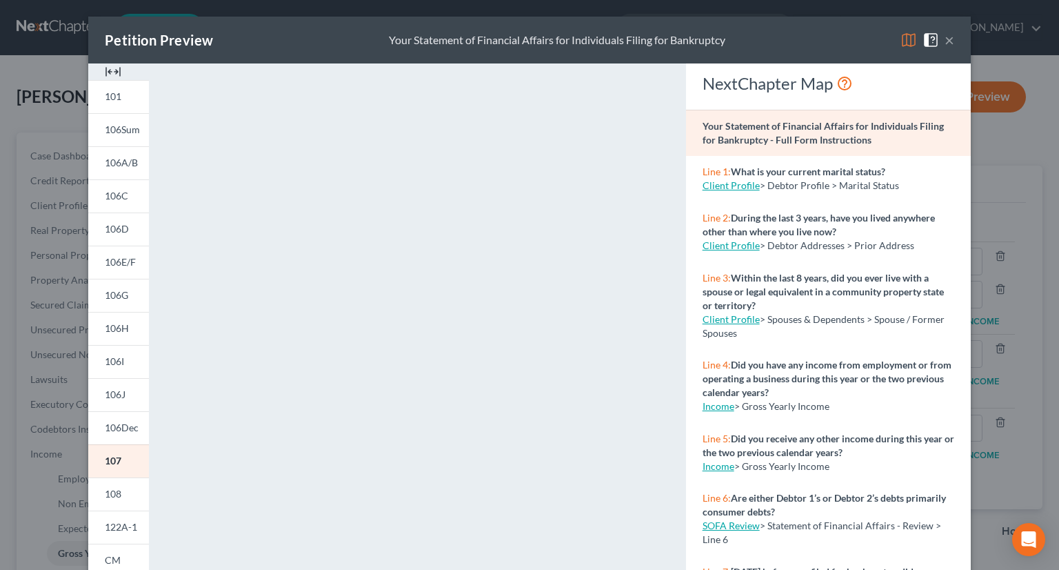 The width and height of the screenshot is (1059, 570). What do you see at coordinates (823, 326) in the screenshot?
I see `span: > Spouses & Dependents > Spouse / Former Spouses` at bounding box center [823, 326].